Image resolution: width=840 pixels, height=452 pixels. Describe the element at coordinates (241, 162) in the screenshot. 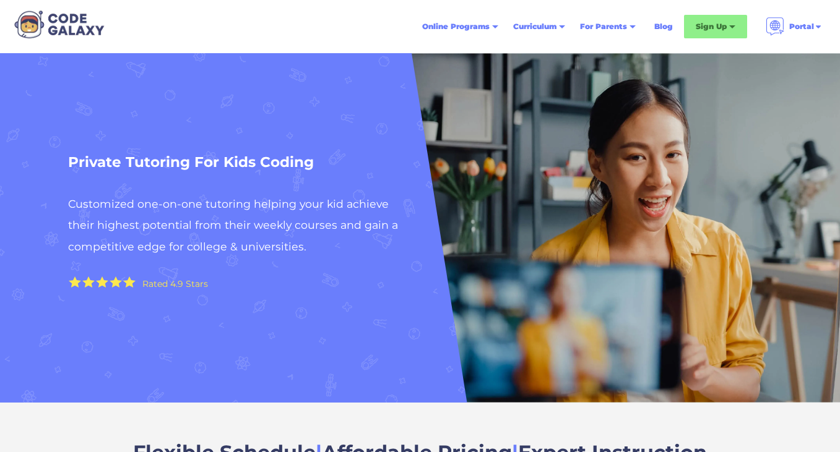

I see `h1: Private Tutoring For Kids Coding` at that location.